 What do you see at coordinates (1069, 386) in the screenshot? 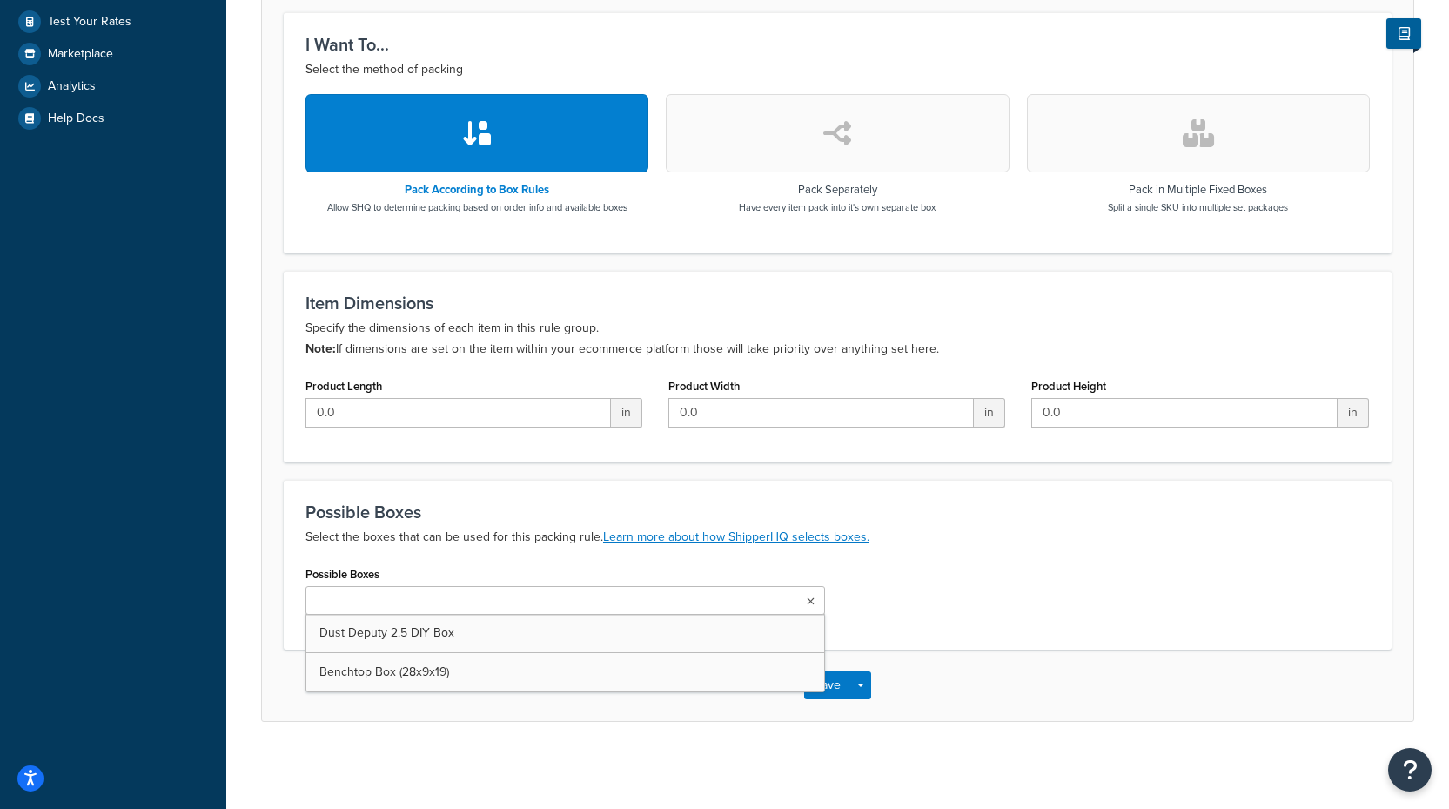
I see `label: Product Height` at bounding box center [1069, 386].